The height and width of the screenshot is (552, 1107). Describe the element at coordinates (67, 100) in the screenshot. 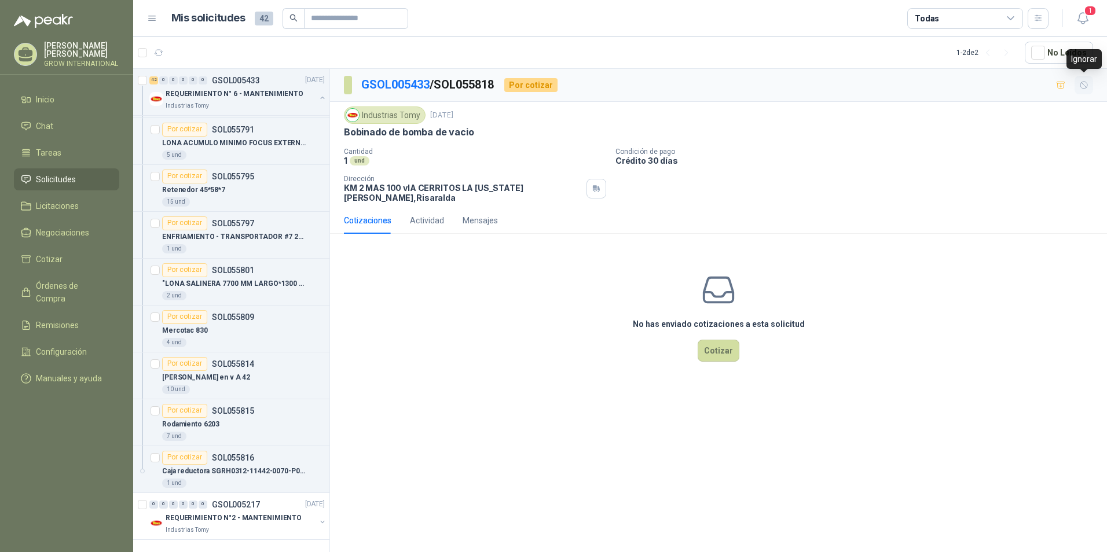

I see `a: Inicio` at that location.